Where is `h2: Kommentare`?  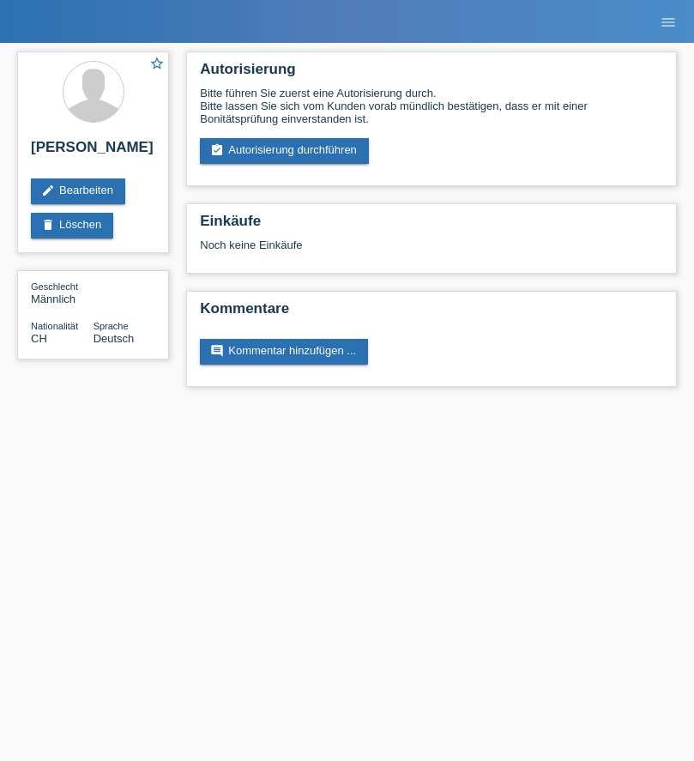
h2: Kommentare is located at coordinates (431, 313).